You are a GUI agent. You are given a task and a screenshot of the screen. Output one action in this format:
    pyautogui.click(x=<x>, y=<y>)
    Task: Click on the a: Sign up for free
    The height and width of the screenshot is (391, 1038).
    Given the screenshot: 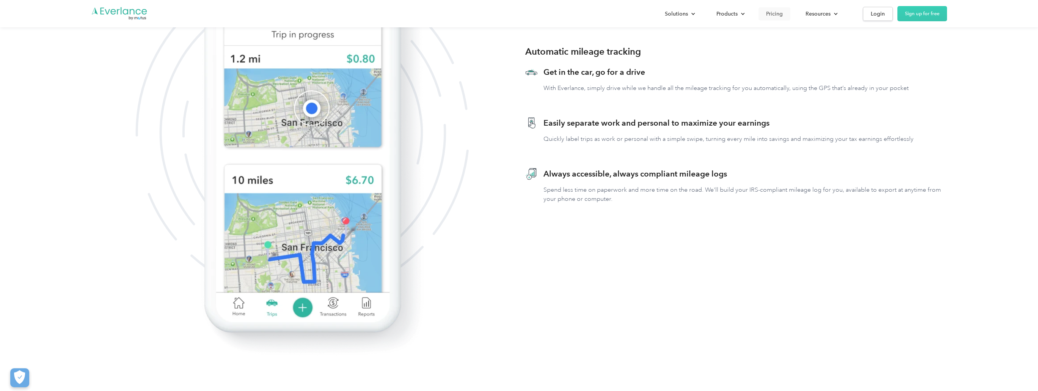 What is the action you would take?
    pyautogui.click(x=922, y=14)
    